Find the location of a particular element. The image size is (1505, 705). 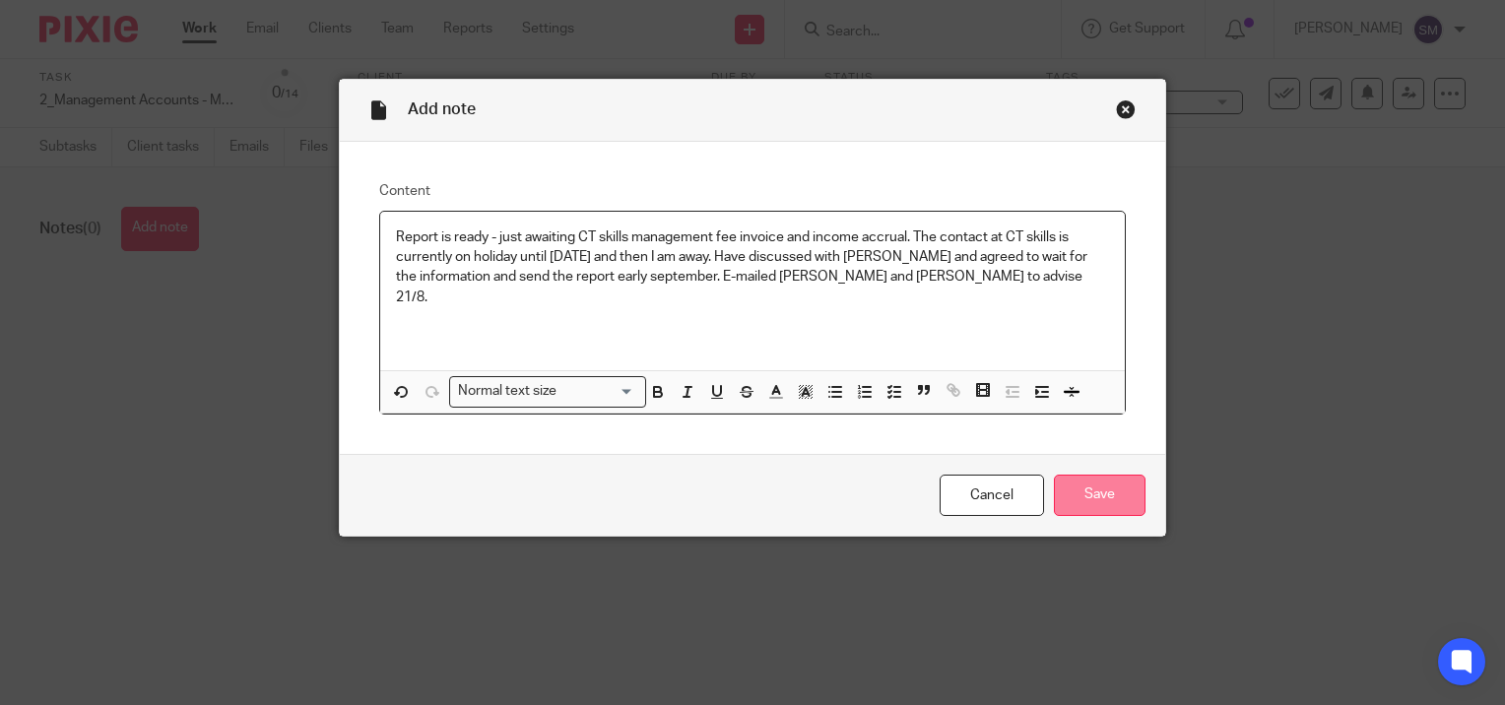

div: Search for option is located at coordinates (548, 391).